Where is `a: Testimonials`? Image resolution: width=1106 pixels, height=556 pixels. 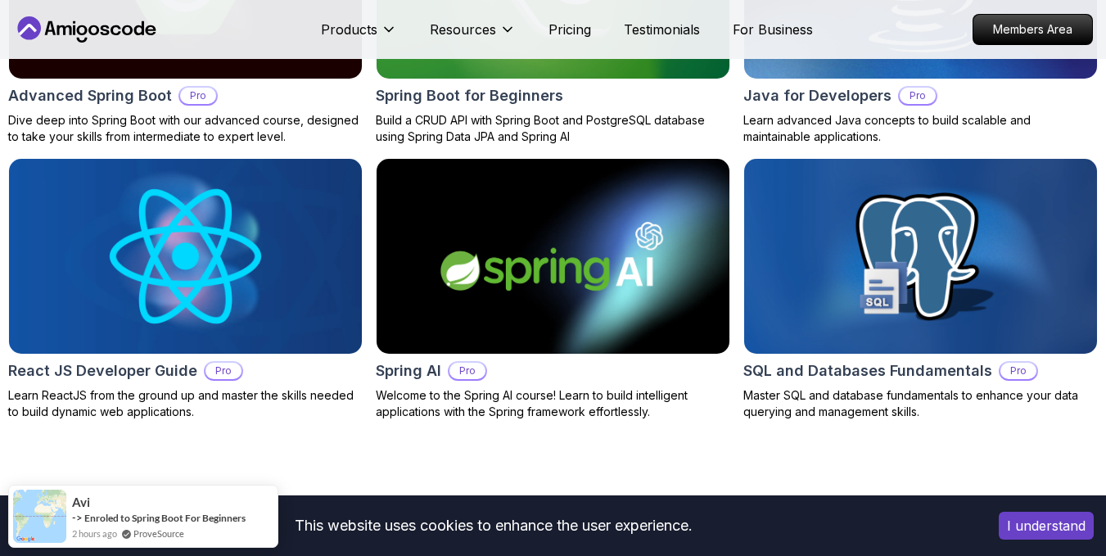
a: Testimonials is located at coordinates (661, 29).